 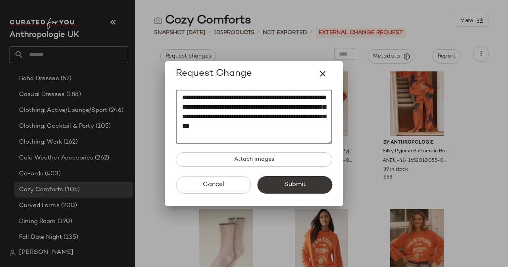 What do you see at coordinates (295, 185) in the screenshot?
I see `button: Submit` at bounding box center [295, 185].